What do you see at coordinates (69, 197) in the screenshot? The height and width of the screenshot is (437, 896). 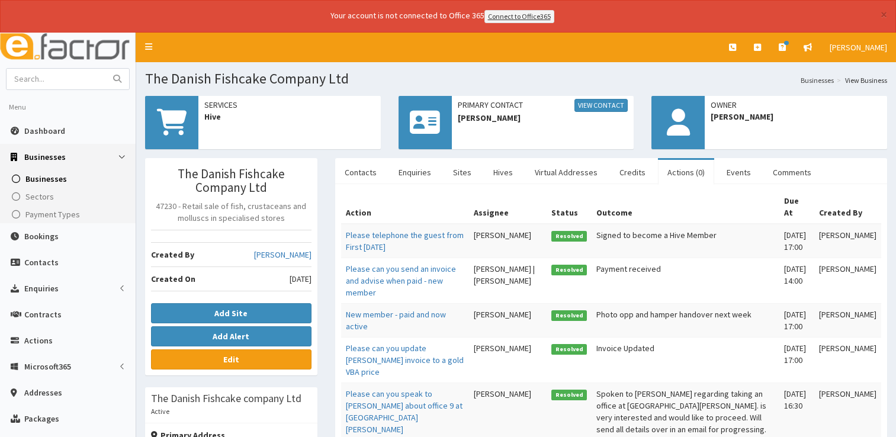 I see `a: Sectors` at bounding box center [69, 197].